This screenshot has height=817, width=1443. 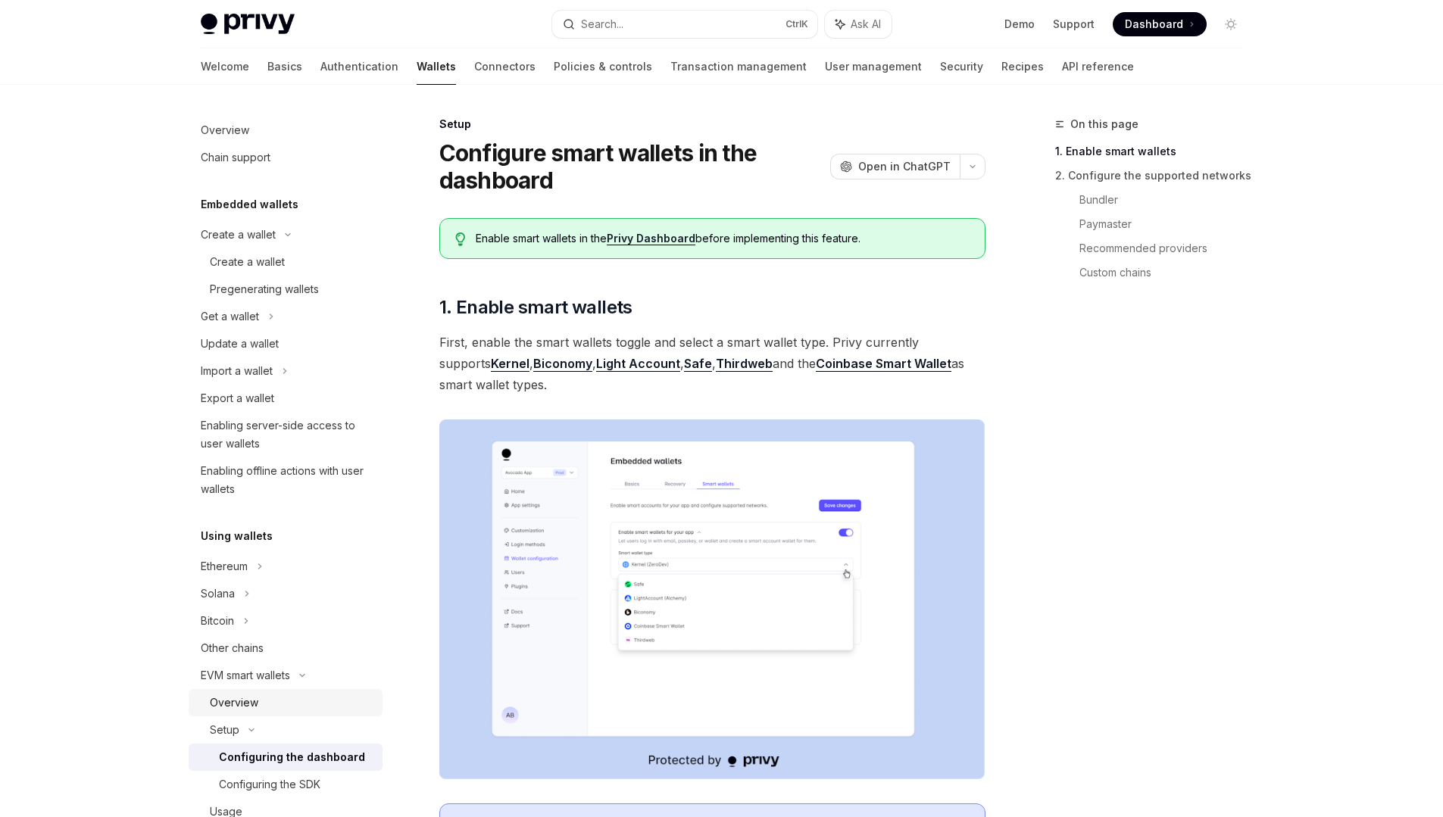 I want to click on div: Get a wallet, so click(x=229, y=317).